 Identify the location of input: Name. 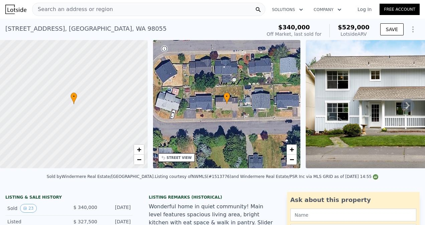
(353, 215).